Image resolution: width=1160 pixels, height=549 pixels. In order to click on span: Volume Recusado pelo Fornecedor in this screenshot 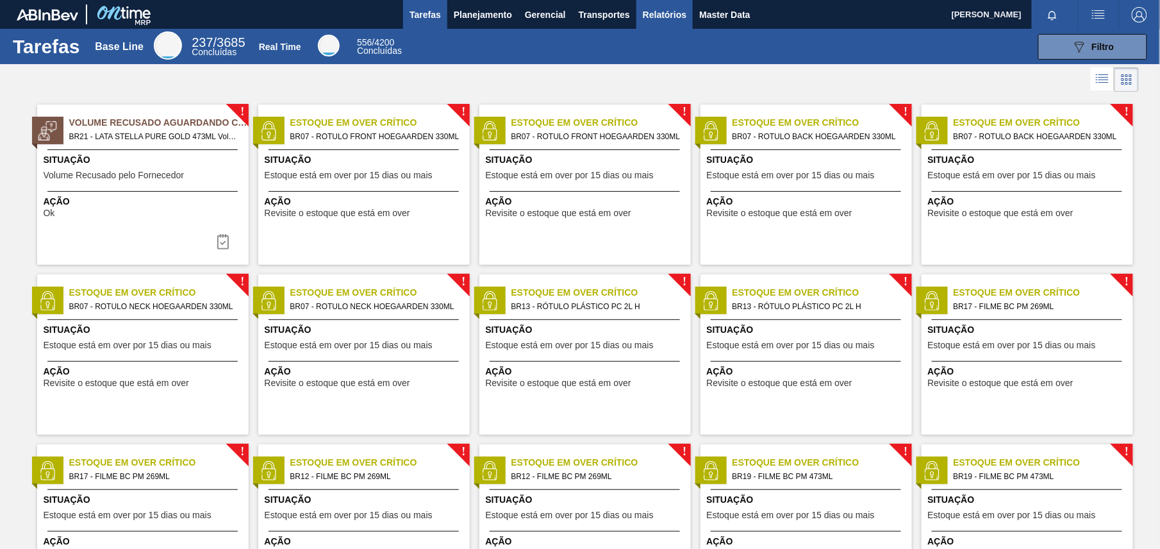, I will do `click(113, 175)`.